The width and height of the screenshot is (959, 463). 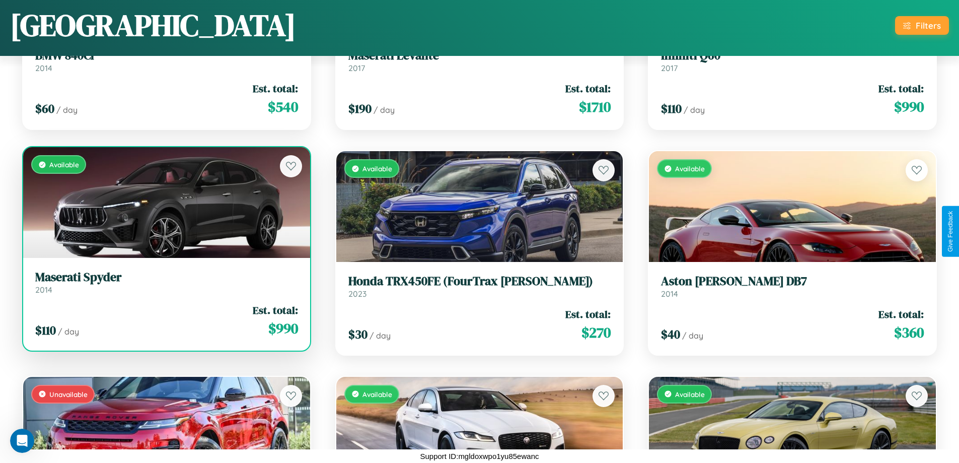 What do you see at coordinates (167, 60) in the screenshot?
I see `a: BMW 840Ci2014` at bounding box center [167, 60].